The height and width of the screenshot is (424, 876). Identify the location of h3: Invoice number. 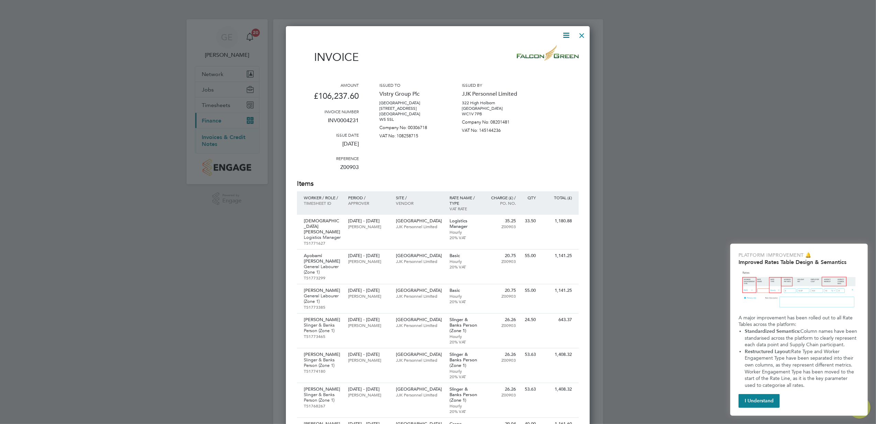
(328, 111).